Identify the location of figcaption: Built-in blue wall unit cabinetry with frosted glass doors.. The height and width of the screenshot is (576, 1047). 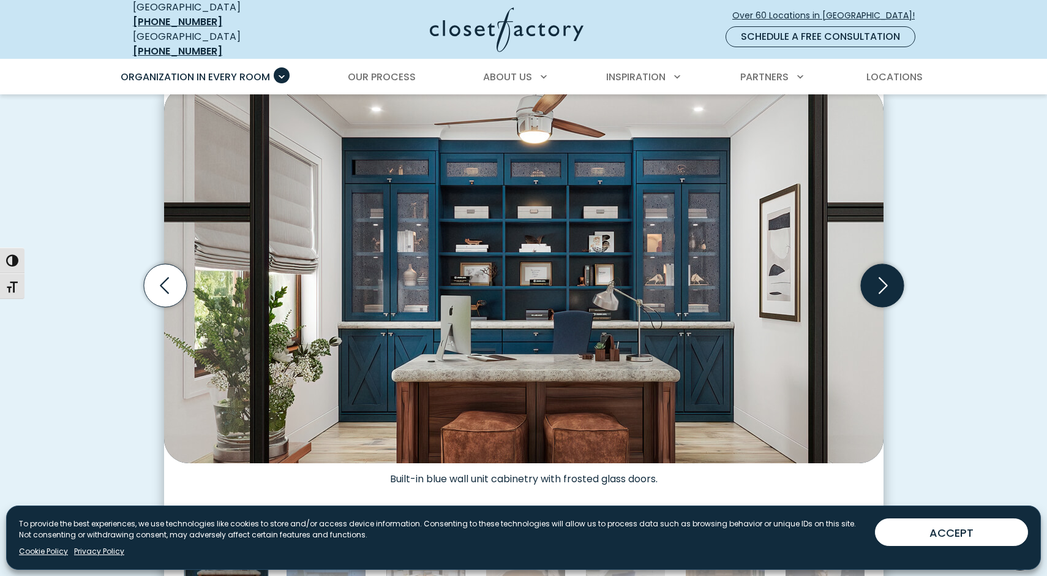
(524, 474).